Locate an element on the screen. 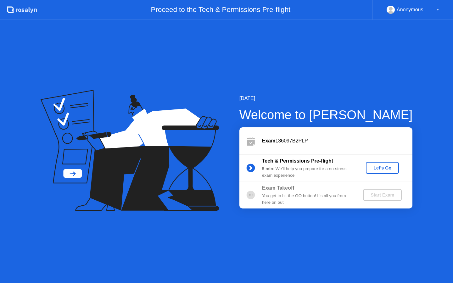  b: Exam Takeoff is located at coordinates (278, 188).